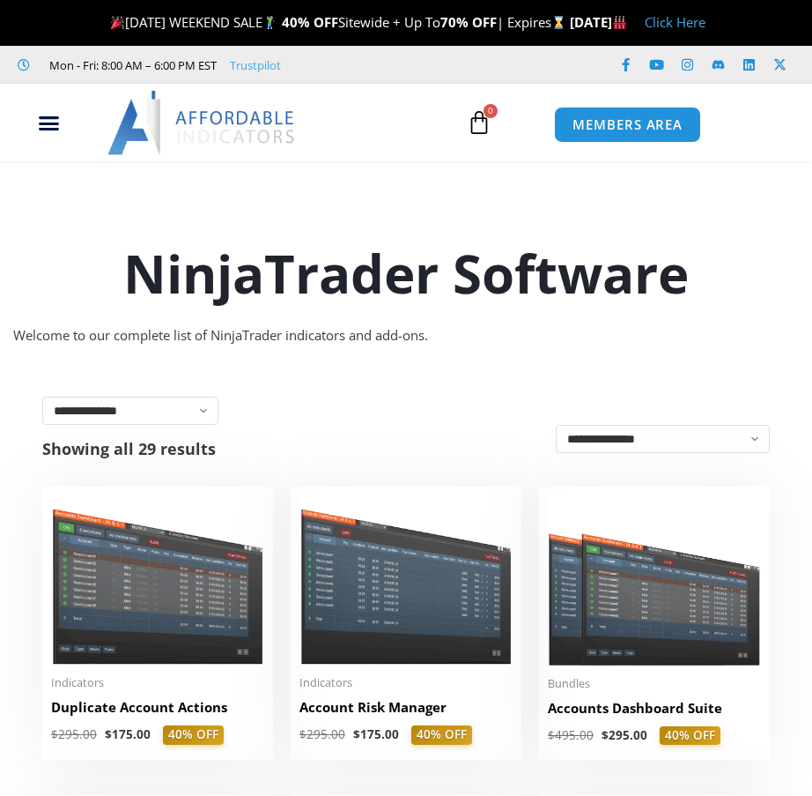 The width and height of the screenshot is (812, 796). Describe the element at coordinates (627, 124) in the screenshot. I see `a: MEMBERS AREA` at that location.